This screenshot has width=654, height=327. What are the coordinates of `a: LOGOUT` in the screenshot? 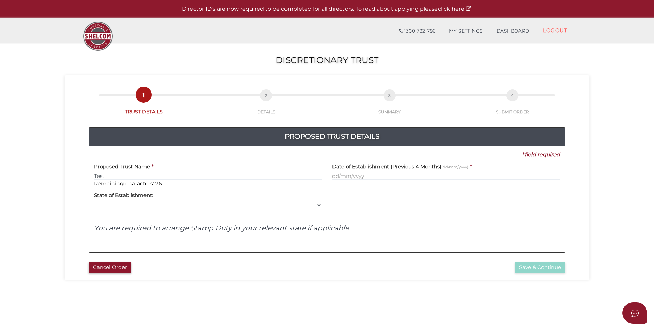 It's located at (555, 30).